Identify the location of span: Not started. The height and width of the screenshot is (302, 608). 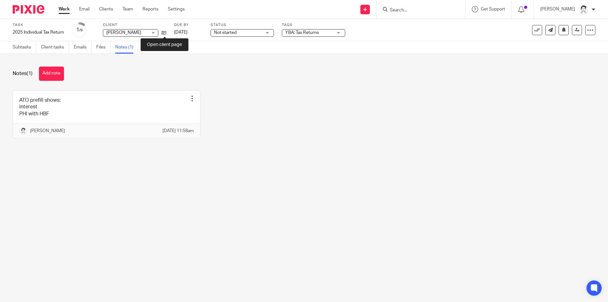
(225, 33).